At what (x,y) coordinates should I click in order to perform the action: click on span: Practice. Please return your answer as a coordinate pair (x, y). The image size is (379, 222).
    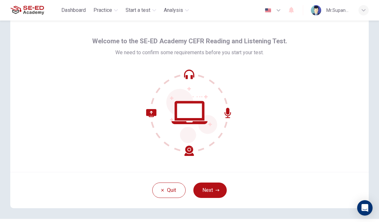
    Looking at the image, I should click on (103, 10).